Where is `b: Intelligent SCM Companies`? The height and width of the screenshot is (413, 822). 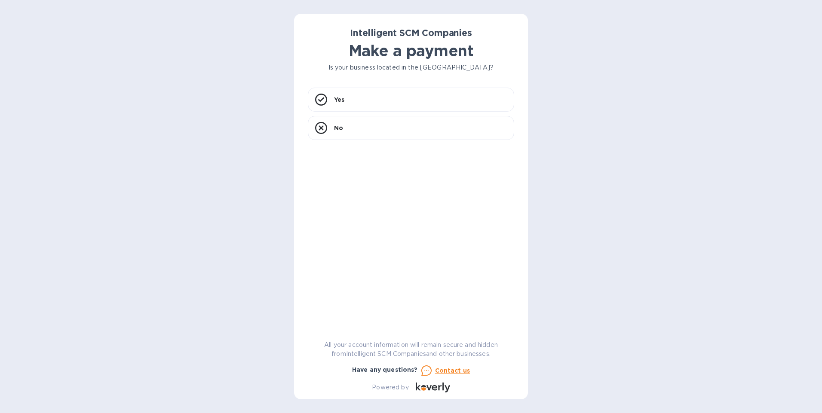
b: Intelligent SCM Companies is located at coordinates (411, 33).